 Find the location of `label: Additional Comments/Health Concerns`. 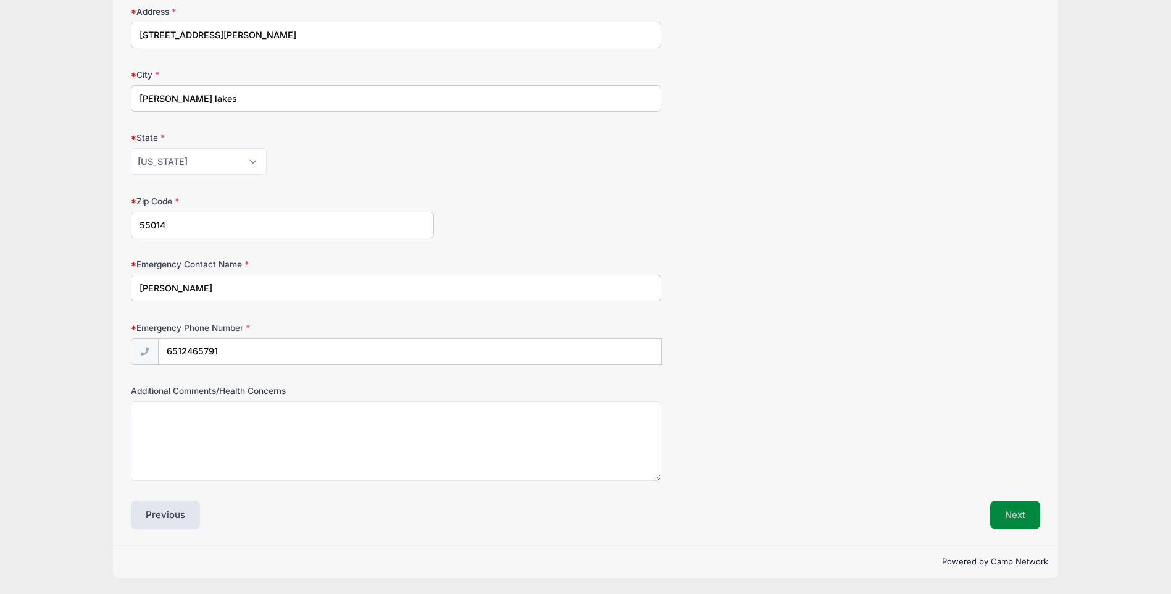

label: Additional Comments/Health Concerns is located at coordinates (282, 391).